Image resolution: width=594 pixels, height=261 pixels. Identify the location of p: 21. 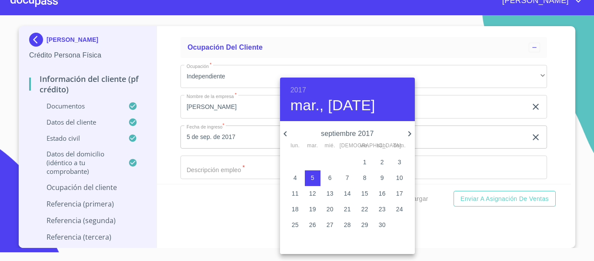
(348, 209).